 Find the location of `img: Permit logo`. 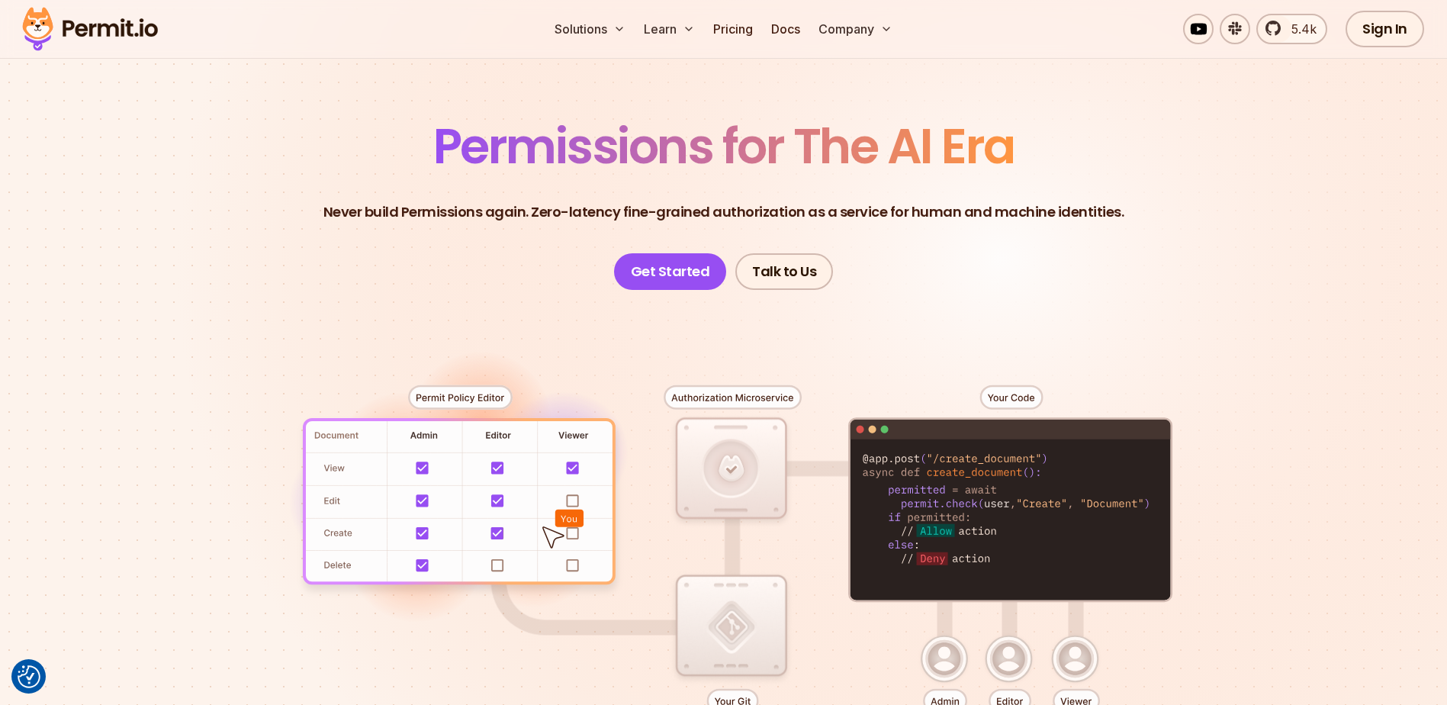

img: Permit logo is located at coordinates (90, 29).